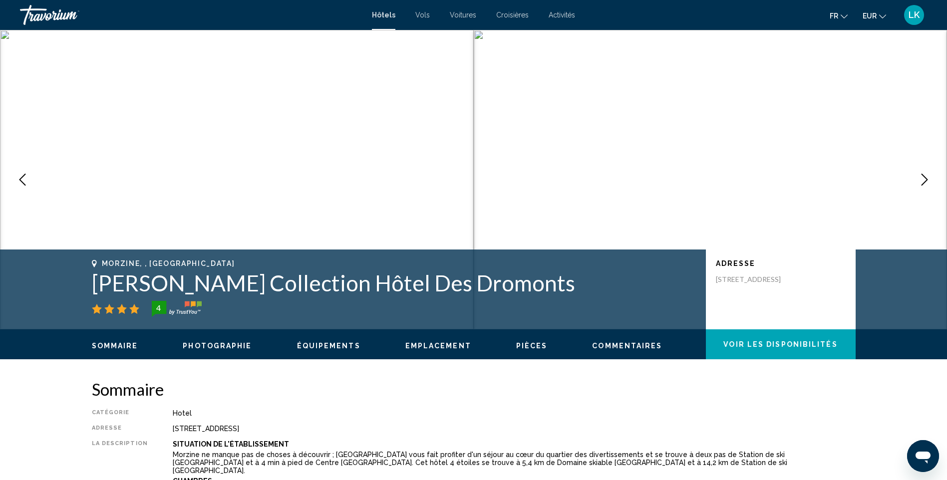 This screenshot has width=947, height=480. I want to click on button: Équipements, so click(328, 346).